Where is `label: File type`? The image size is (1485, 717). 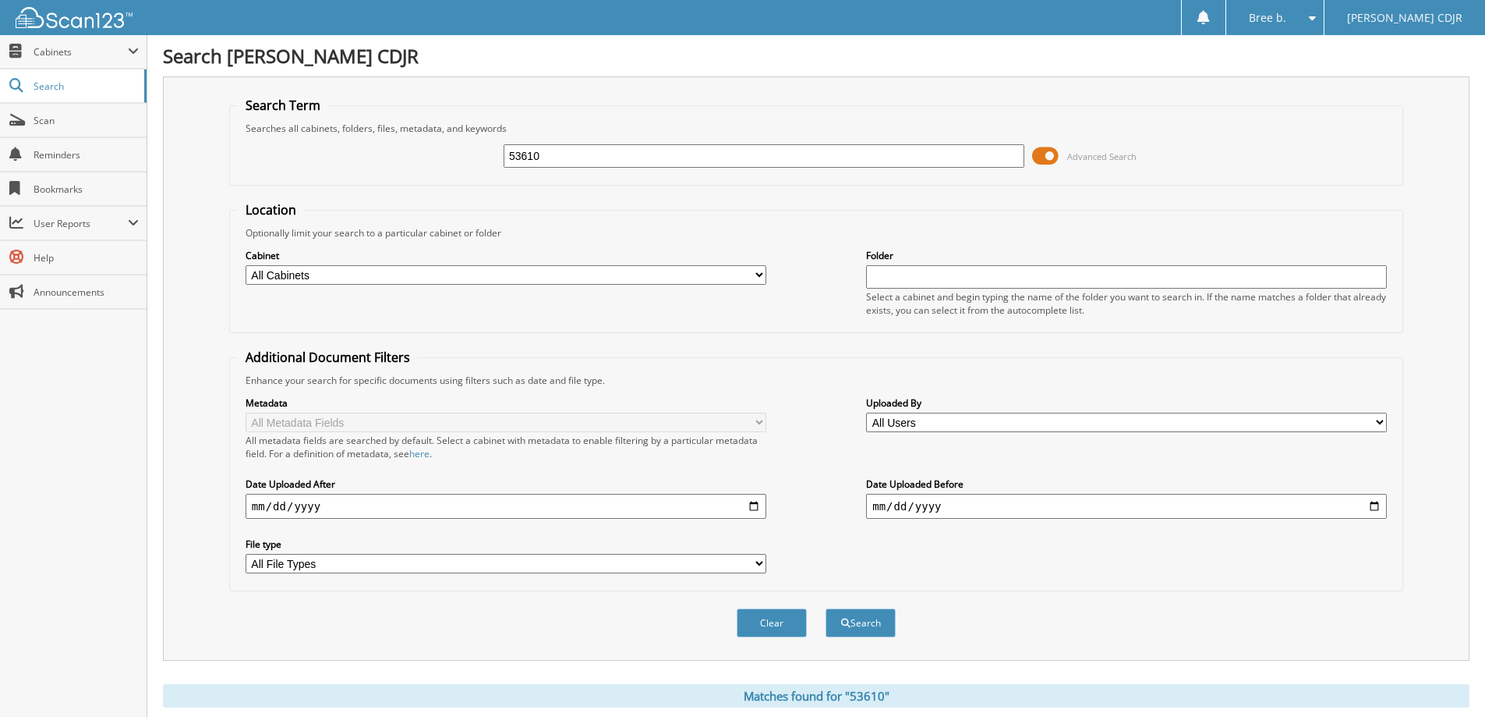 label: File type is located at coordinates (506, 543).